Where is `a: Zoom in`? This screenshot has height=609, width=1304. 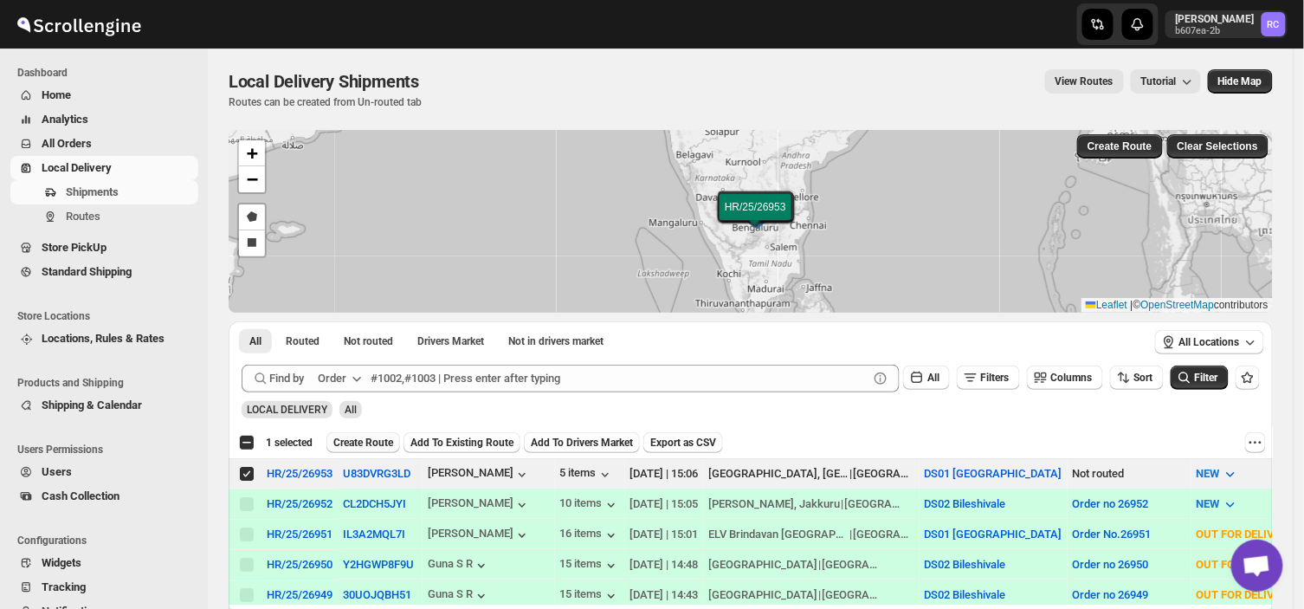 a: Zoom in is located at coordinates (252, 153).